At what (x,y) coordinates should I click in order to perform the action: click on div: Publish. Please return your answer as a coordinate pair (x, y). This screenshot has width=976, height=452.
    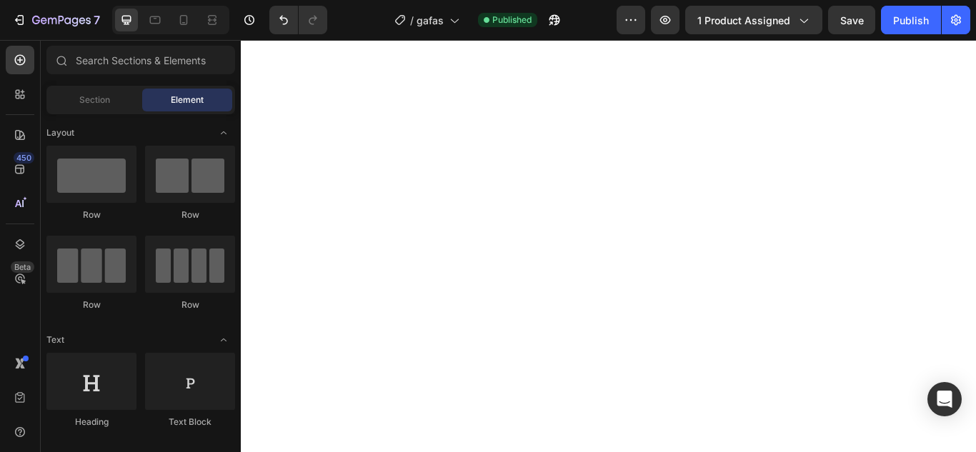
    Looking at the image, I should click on (911, 20).